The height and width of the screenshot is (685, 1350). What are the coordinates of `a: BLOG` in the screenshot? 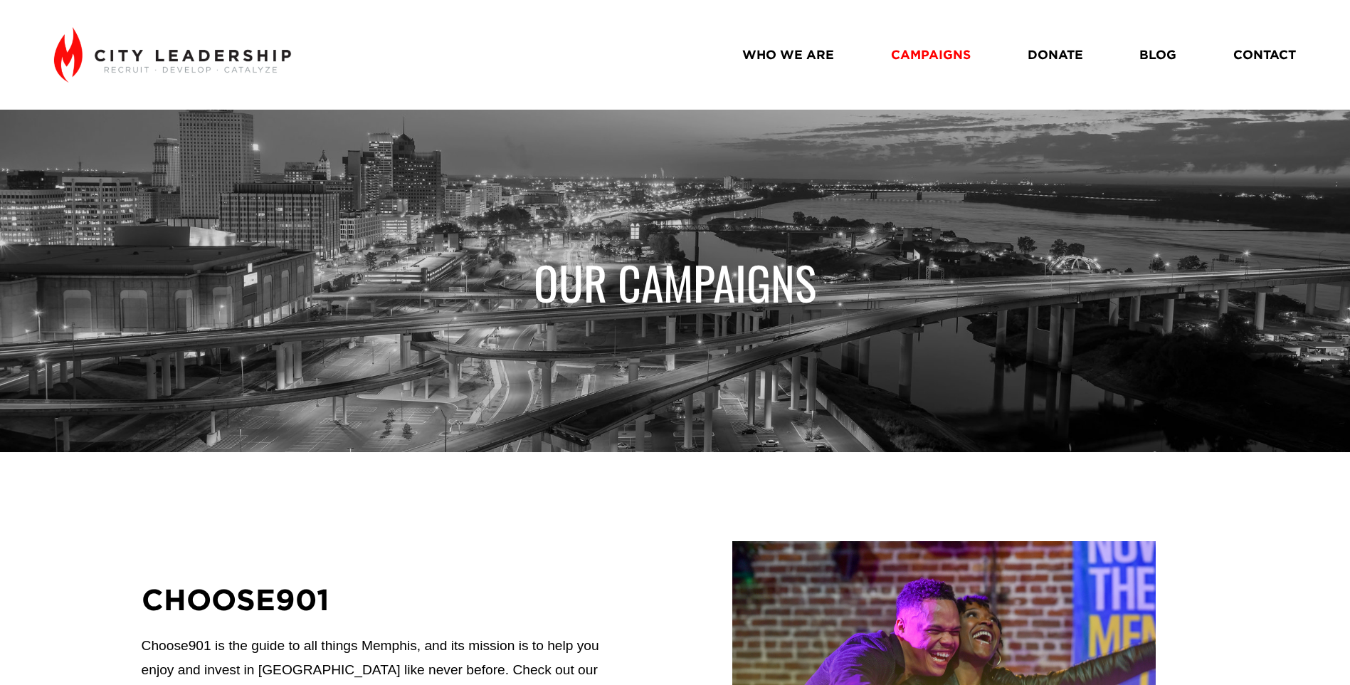 It's located at (1158, 54).